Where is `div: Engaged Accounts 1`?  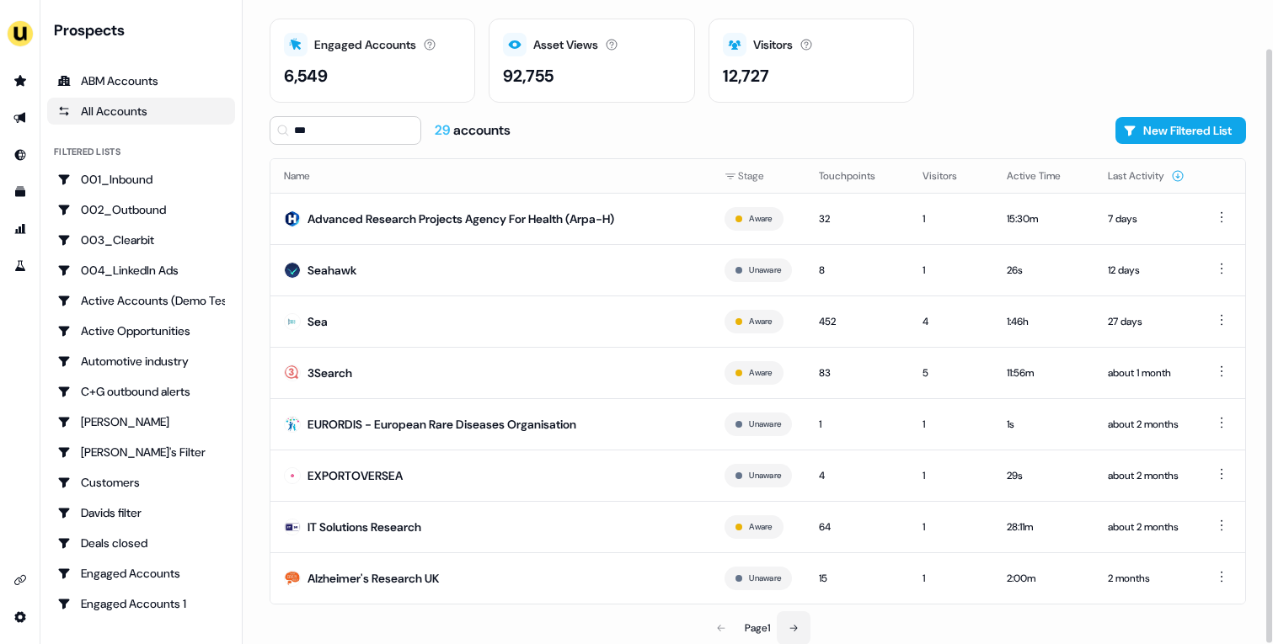 div: Engaged Accounts 1 is located at coordinates (141, 604).